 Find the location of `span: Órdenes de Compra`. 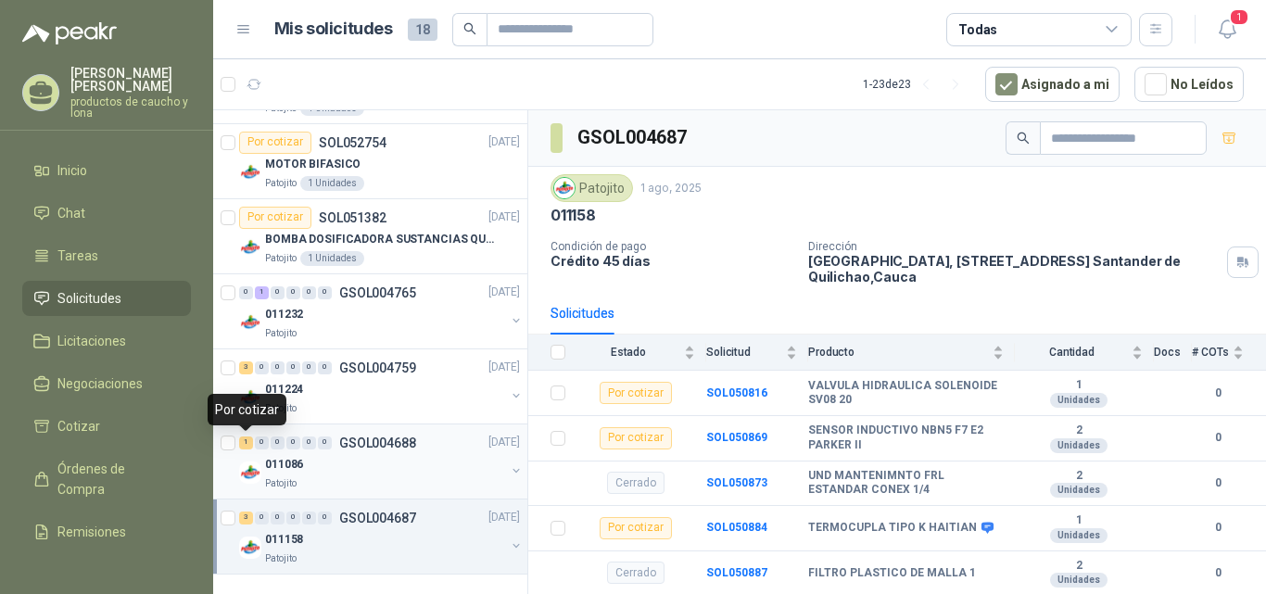

span: Órdenes de Compra is located at coordinates (115, 479).